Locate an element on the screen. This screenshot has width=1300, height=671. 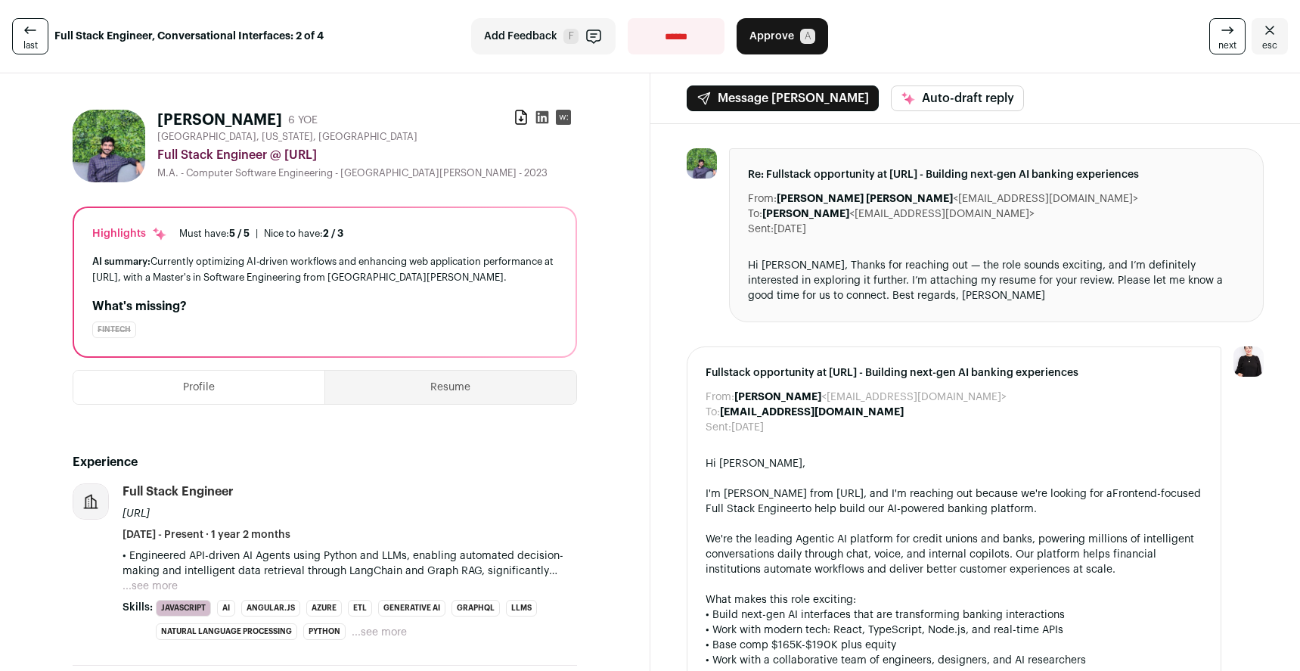
div: Nice to have: is located at coordinates (303, 234).